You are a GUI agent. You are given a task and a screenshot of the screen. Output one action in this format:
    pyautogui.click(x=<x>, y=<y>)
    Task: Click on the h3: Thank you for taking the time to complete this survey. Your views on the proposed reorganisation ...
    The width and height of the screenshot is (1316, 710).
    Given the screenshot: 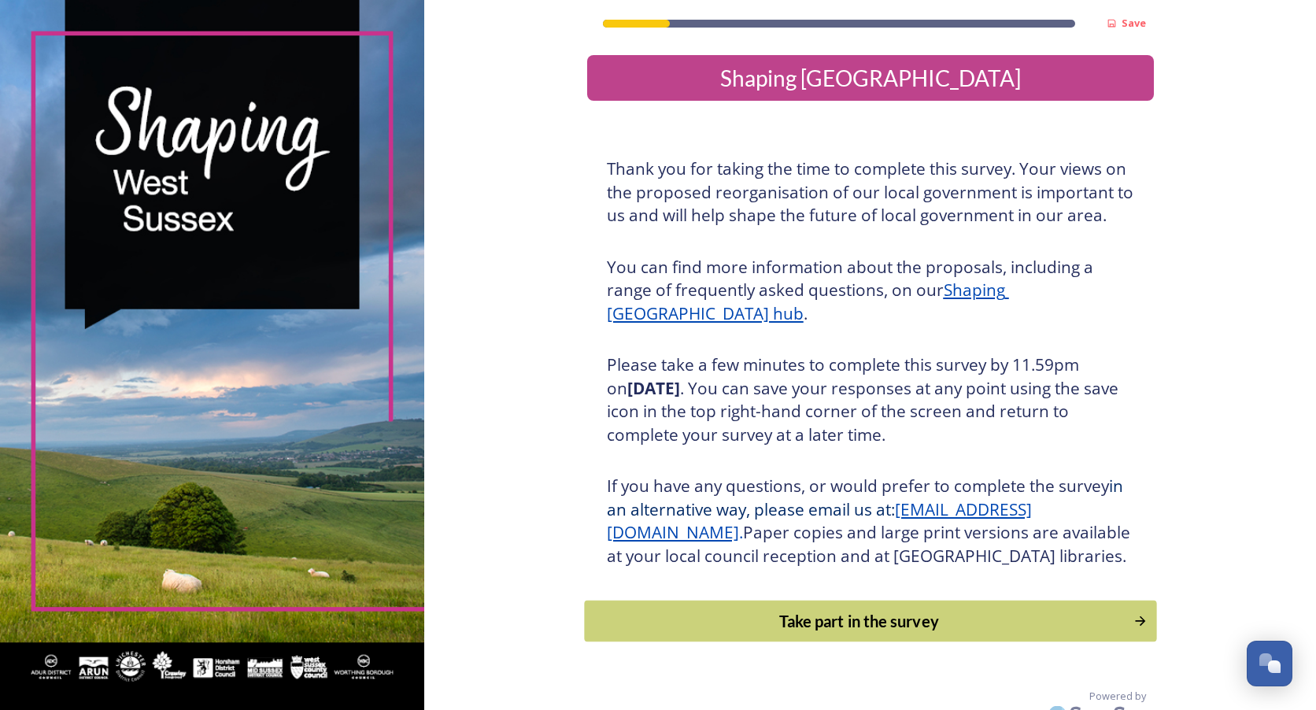 What is the action you would take?
    pyautogui.click(x=870, y=192)
    